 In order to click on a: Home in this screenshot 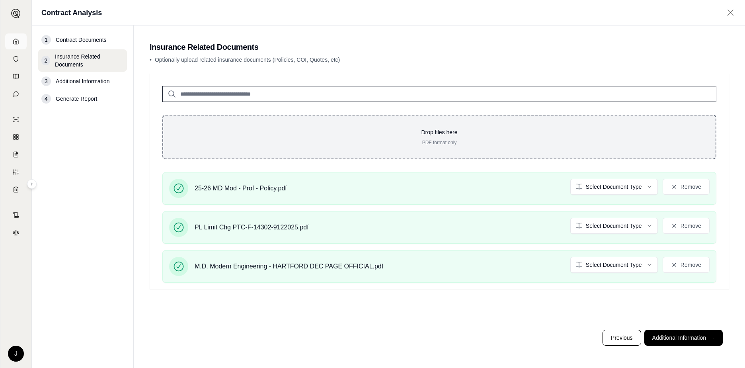, I will do `click(16, 41)`.